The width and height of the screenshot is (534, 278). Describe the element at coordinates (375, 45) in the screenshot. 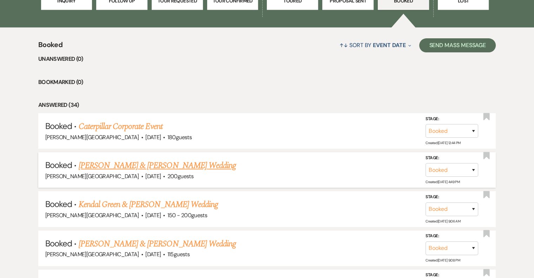

I see `button: Sort By Event Date` at that location.